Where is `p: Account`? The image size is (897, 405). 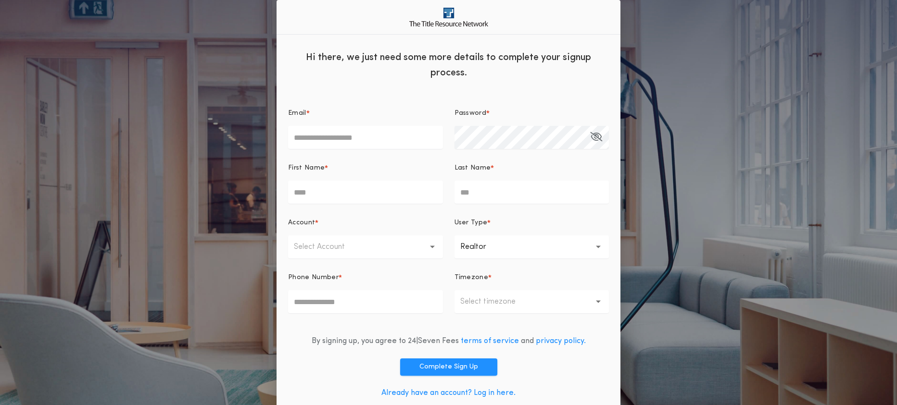
p: Account is located at coordinates (302, 223).